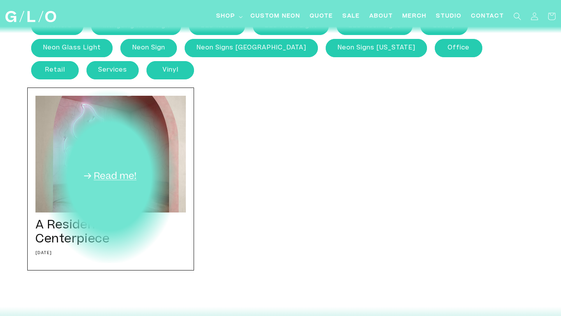 This screenshot has height=316, width=561. Describe the element at coordinates (229, 16) in the screenshot. I see `summary: Shop` at that location.